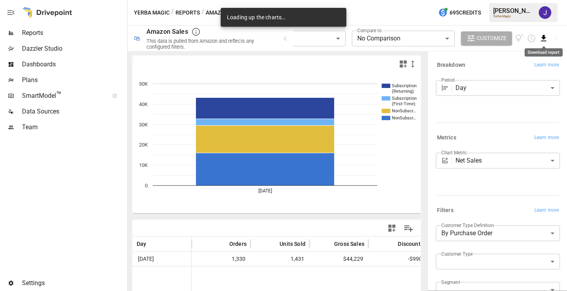 Image resolution: width=567 pixels, height=291 pixels. I want to click on span: Dashboards, so click(74, 64).